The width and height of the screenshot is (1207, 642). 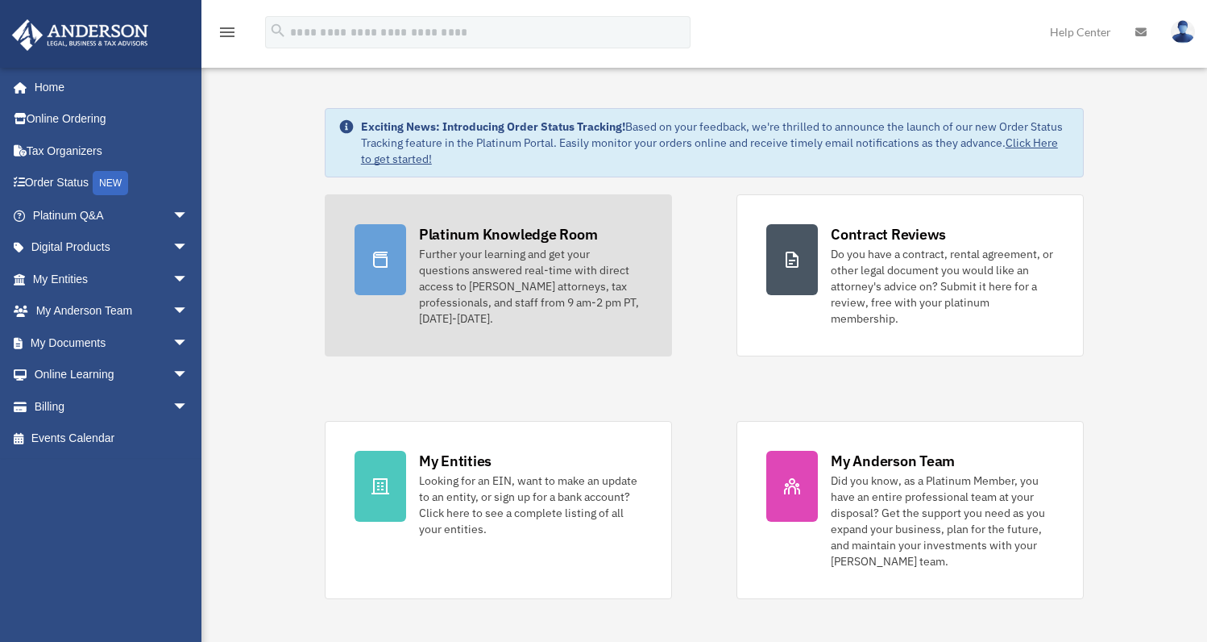 What do you see at coordinates (509, 234) in the screenshot?
I see `div: Platinum Knowledge Room` at bounding box center [509, 234].